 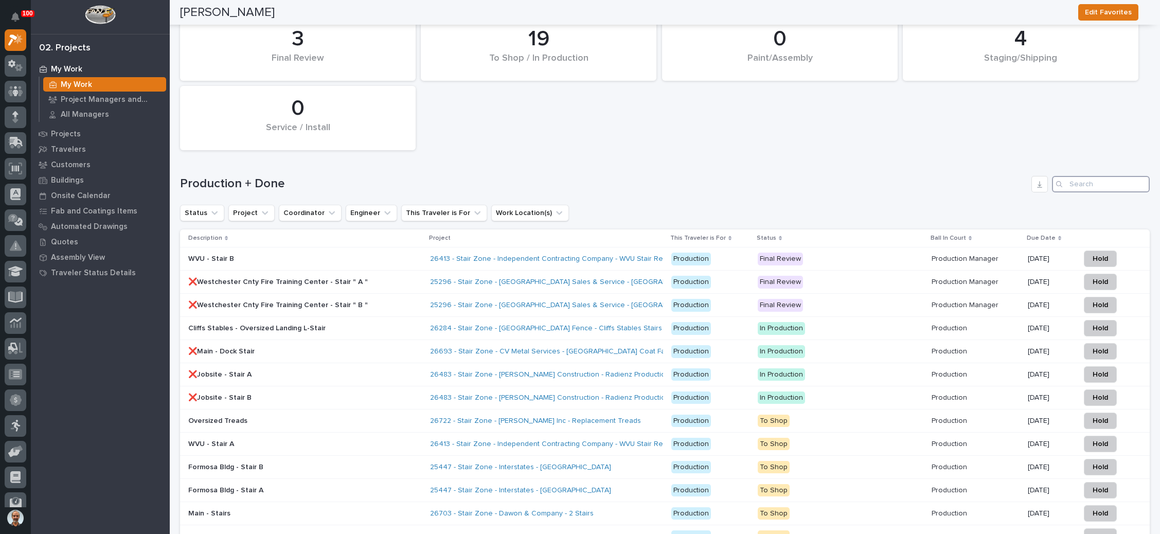 I want to click on a: Traveler Status Details, so click(x=100, y=273).